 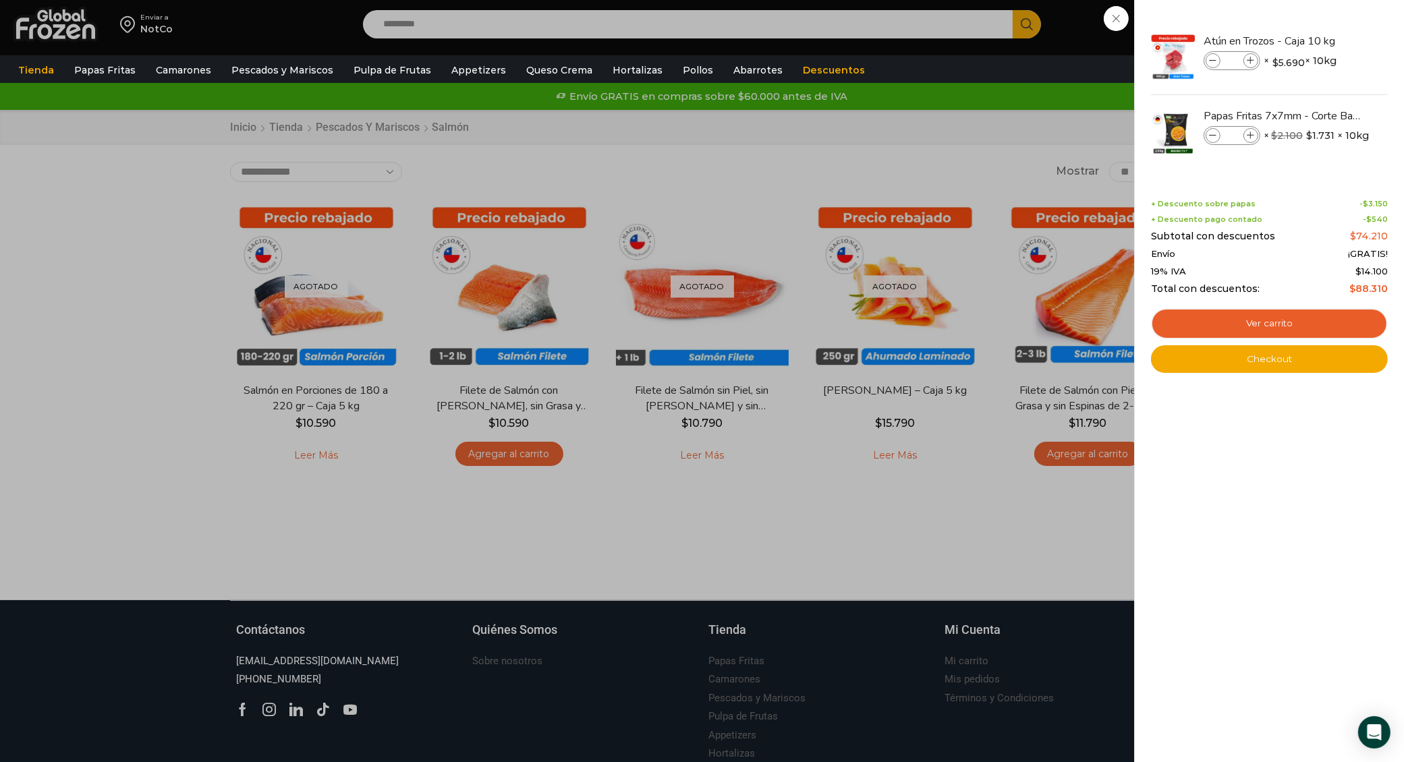 I want to click on bdi: 3.150, so click(x=1375, y=204).